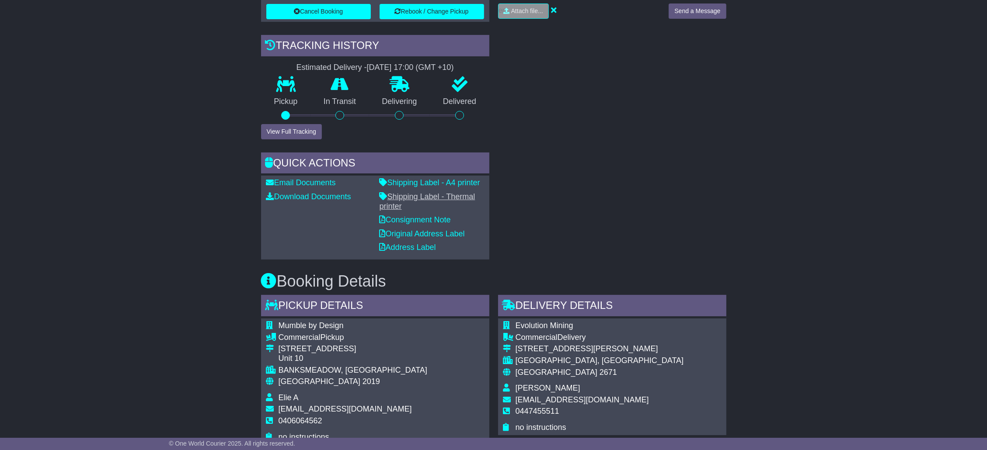  I want to click on div: Delivery, so click(599, 338).